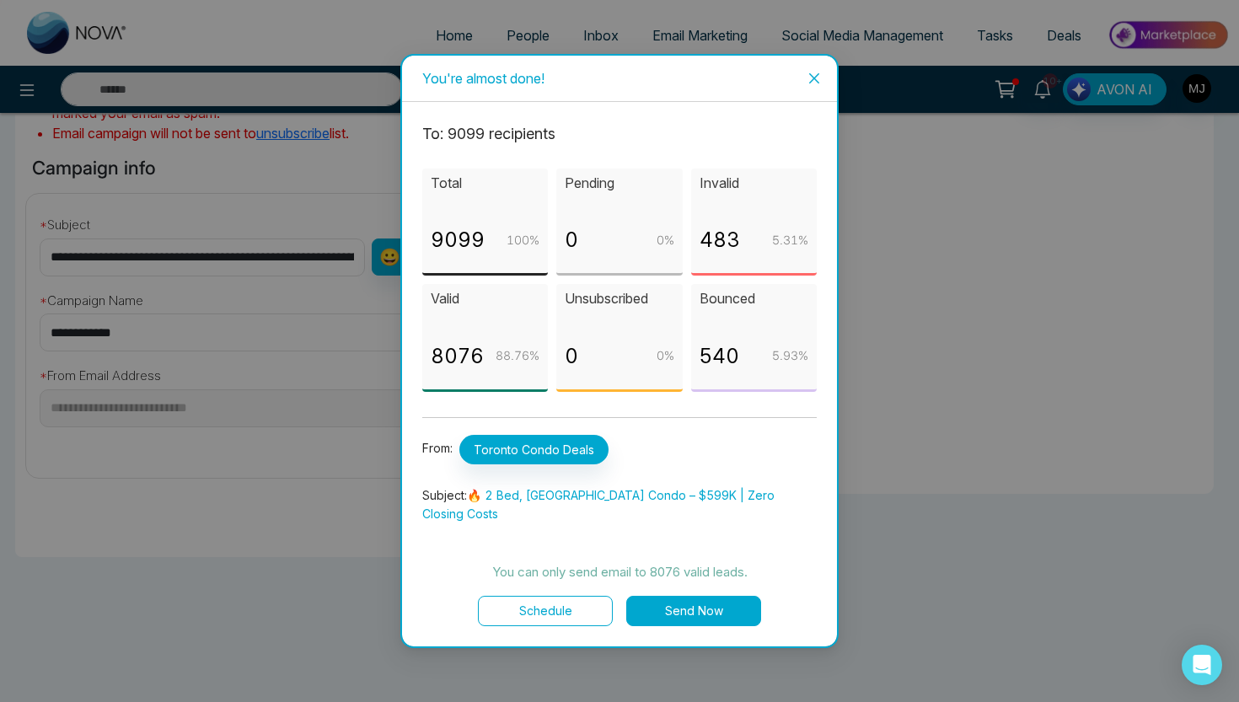  What do you see at coordinates (457, 357) in the screenshot?
I see `p: 8076` at bounding box center [457, 357].